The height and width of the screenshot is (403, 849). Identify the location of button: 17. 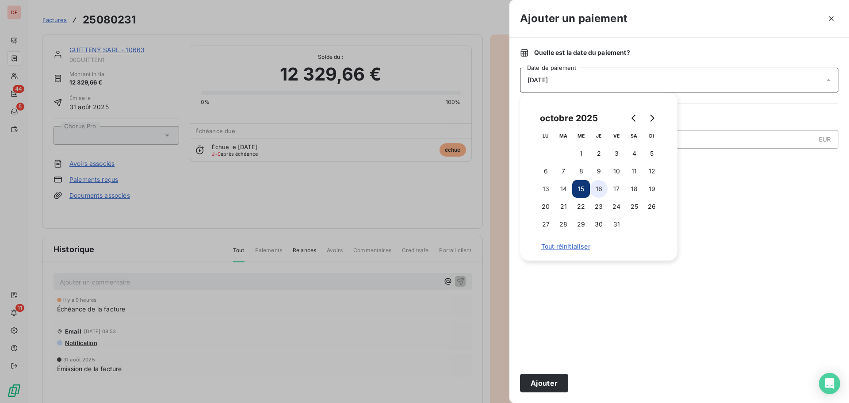
(616, 189).